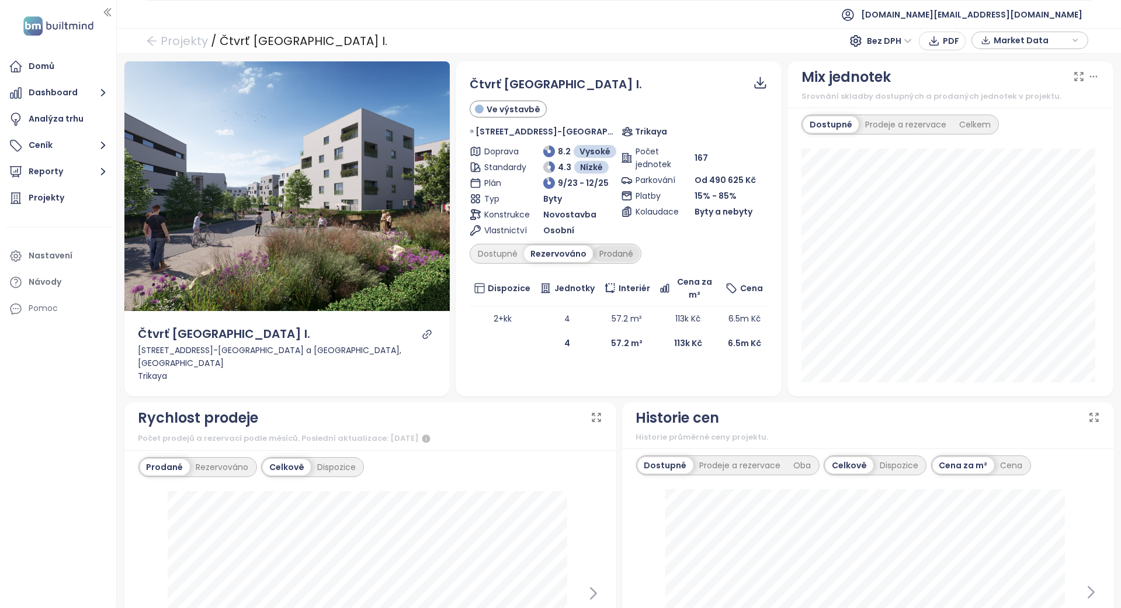  What do you see at coordinates (744, 318) in the screenshot?
I see `span: 6.5m Kč` at bounding box center [744, 318].